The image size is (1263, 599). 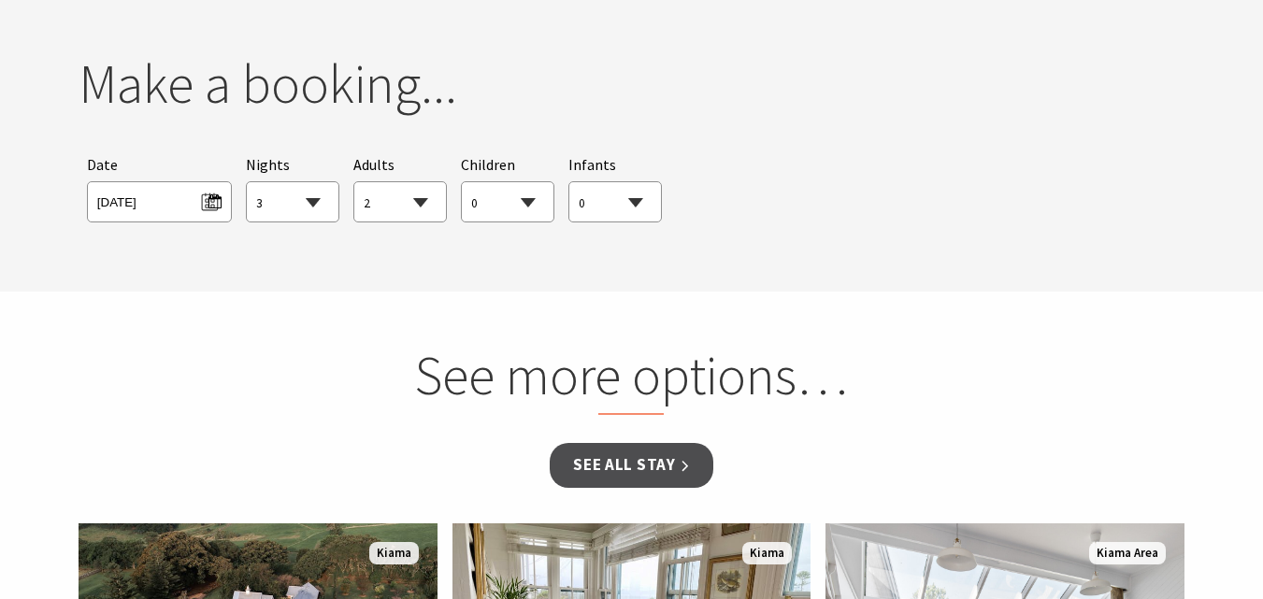 I want to click on span: Infants, so click(x=592, y=165).